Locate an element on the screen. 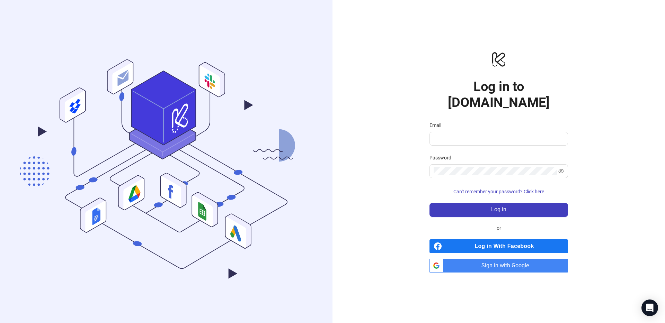  span: Can't remember your password? Click here is located at coordinates (499, 192).